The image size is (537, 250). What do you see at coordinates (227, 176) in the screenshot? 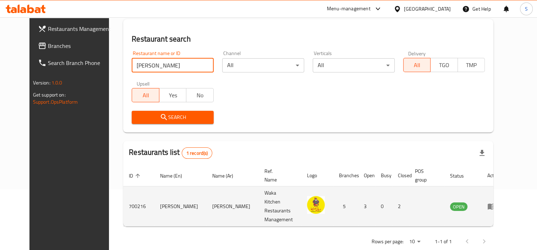
I see `span: Name (Ar)` at bounding box center [227, 176].